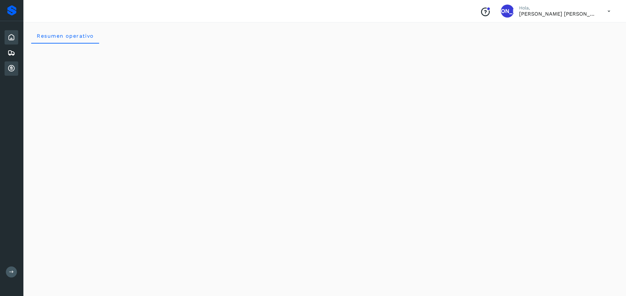 Image resolution: width=626 pixels, height=296 pixels. I want to click on span: Resumen operativo, so click(65, 36).